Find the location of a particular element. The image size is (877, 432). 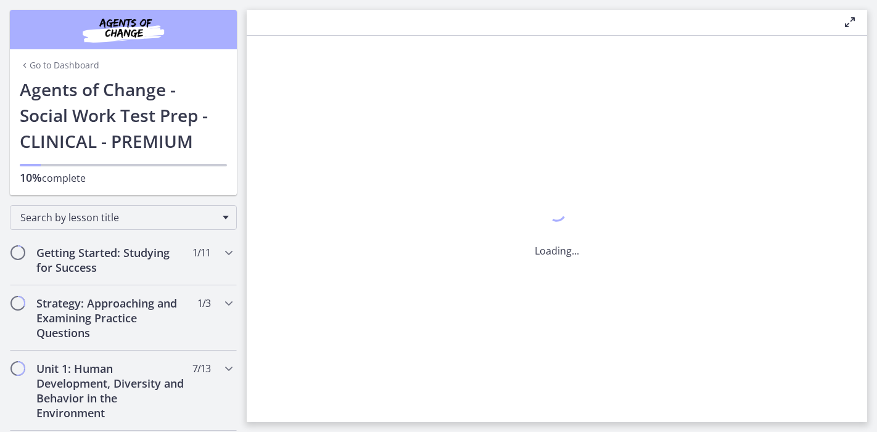

p: complete is located at coordinates (123, 178).